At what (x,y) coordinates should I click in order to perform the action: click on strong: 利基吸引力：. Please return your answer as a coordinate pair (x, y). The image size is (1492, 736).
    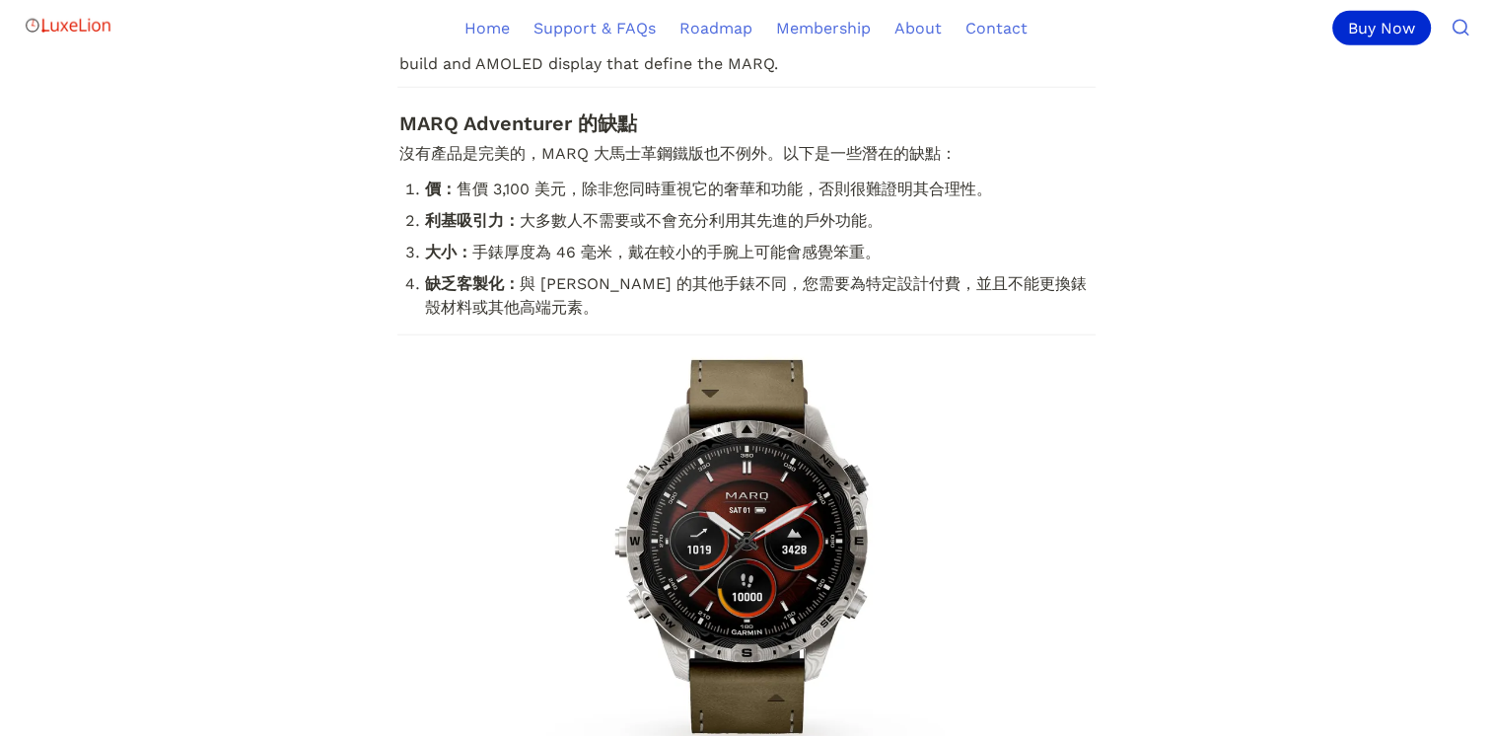
    Looking at the image, I should click on (472, 220).